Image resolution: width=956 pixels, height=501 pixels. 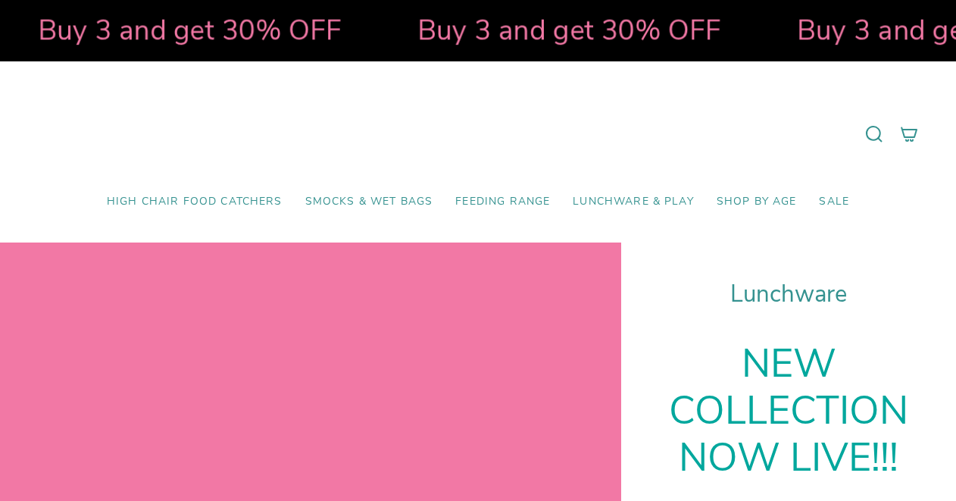 What do you see at coordinates (369, 202) in the screenshot?
I see `span: Smocks & Wet Bags` at bounding box center [369, 202].